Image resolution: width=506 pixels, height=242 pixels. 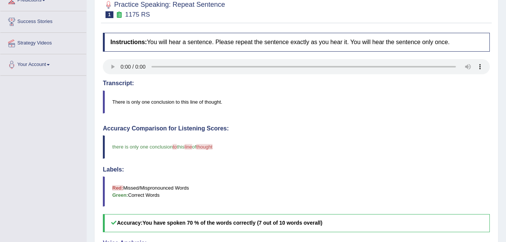 What do you see at coordinates (296, 169) in the screenshot?
I see `h4: Labels:` at bounding box center [296, 169].